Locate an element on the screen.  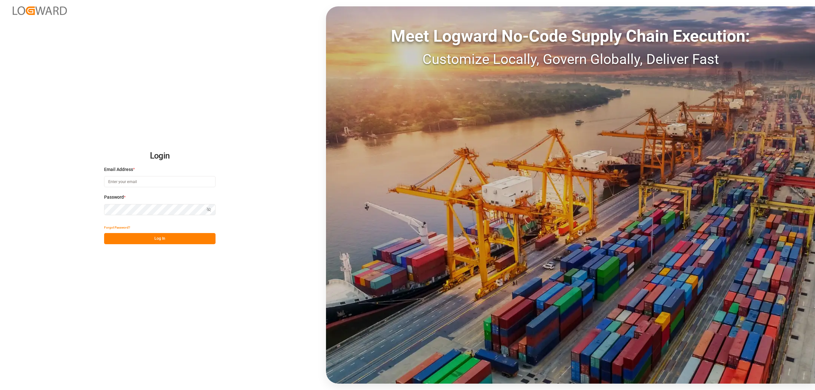
img: Logward_new_orange.png is located at coordinates (40, 11).